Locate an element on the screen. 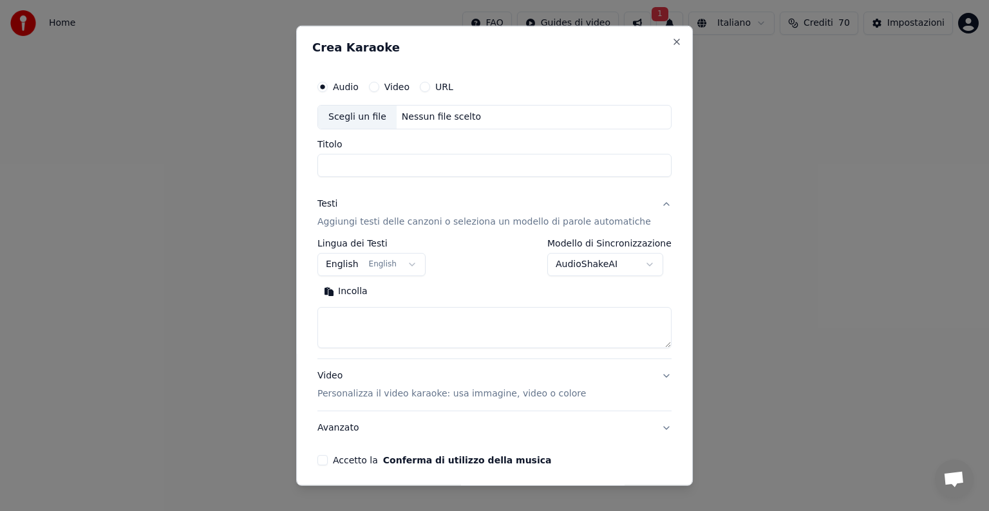  button: VideoPersonalizza il video karaoke: usa immagine, video o colore is located at coordinates (494, 385).